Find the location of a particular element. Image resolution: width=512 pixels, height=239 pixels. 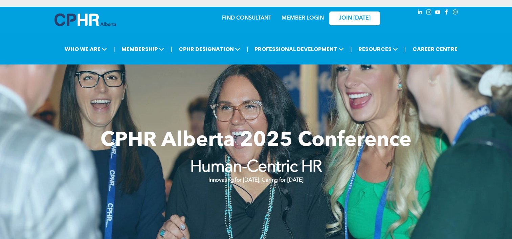

a: instagram is located at coordinates (429, 13).